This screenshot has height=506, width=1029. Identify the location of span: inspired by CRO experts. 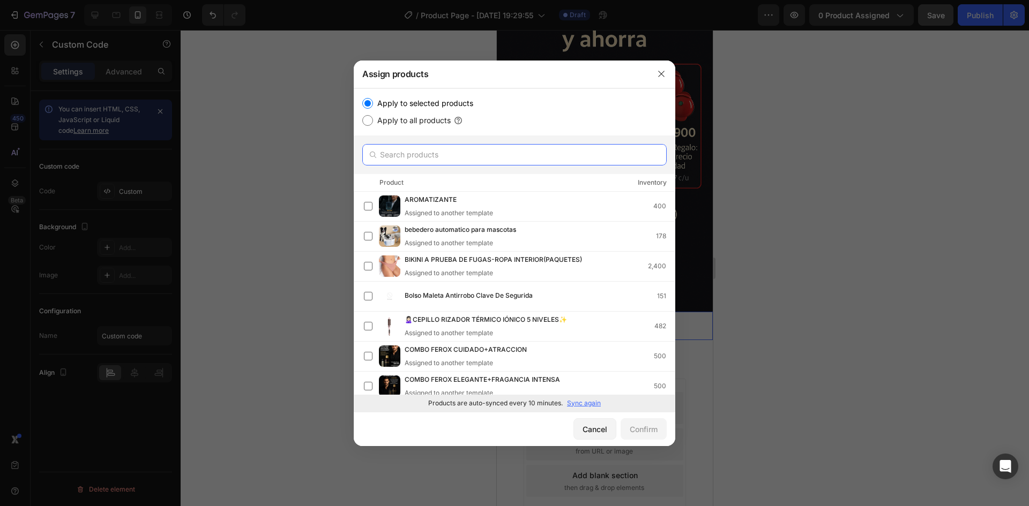
(107, 385).